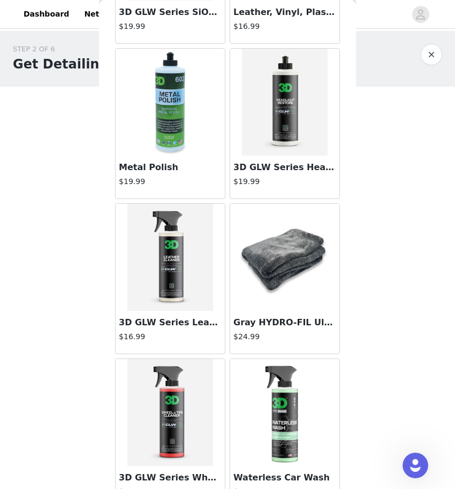 Image resolution: width=455 pixels, height=489 pixels. I want to click on img: 3D GLW Series Leather Cleaner, so click(170, 257).